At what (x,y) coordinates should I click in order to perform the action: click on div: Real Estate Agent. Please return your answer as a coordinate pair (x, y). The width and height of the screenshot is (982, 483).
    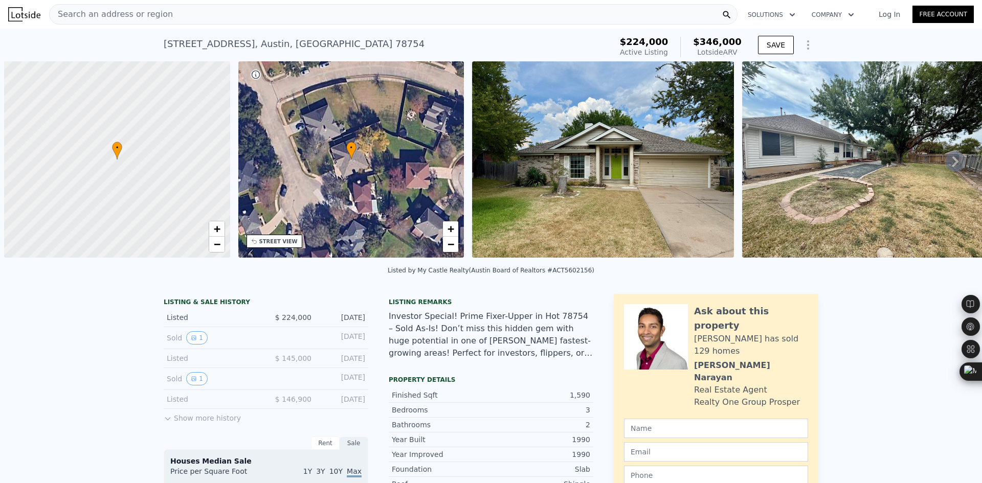
    Looking at the image, I should click on (730, 390).